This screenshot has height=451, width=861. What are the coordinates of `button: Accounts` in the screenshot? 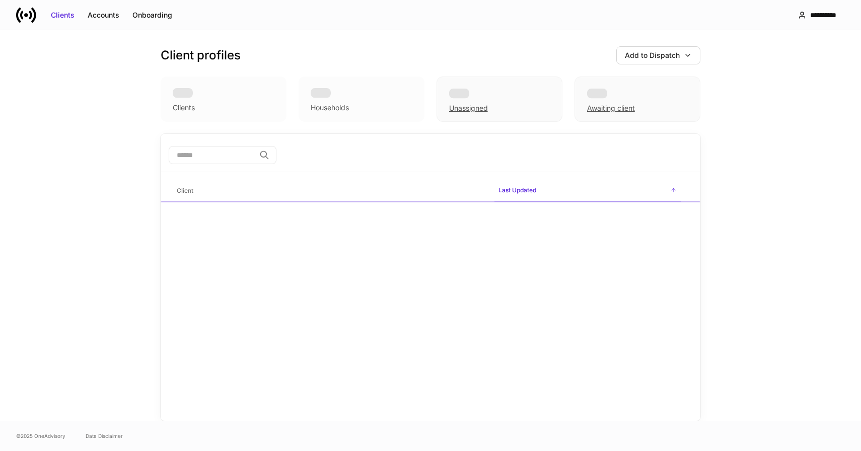 It's located at (103, 15).